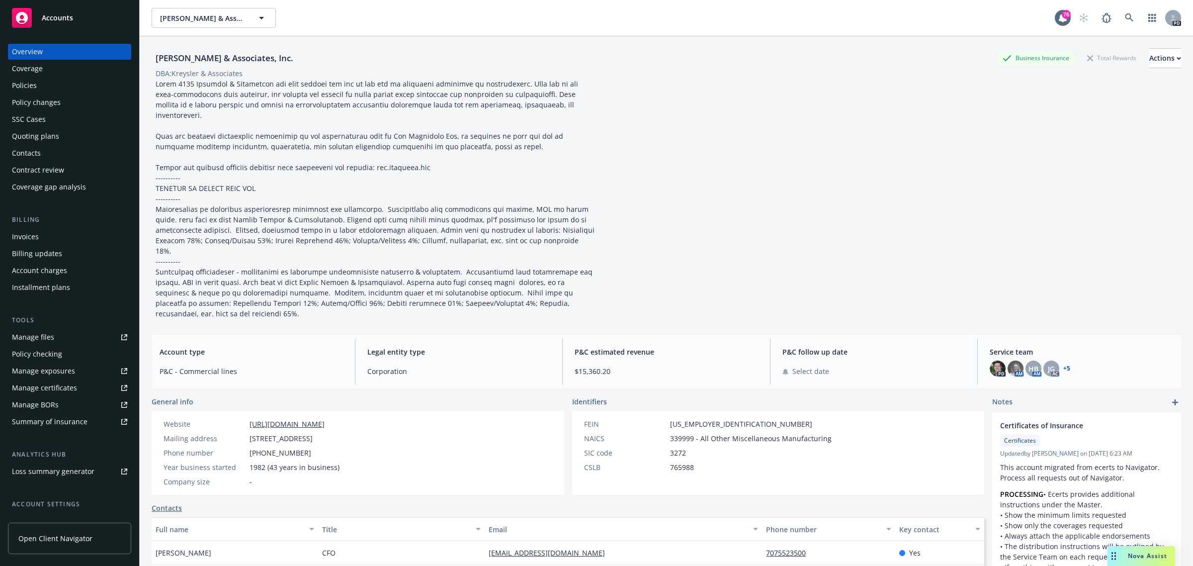 The height and width of the screenshot is (566, 1193). What do you see at coordinates (915, 552) in the screenshot?
I see `span: Yes` at bounding box center [915, 552].